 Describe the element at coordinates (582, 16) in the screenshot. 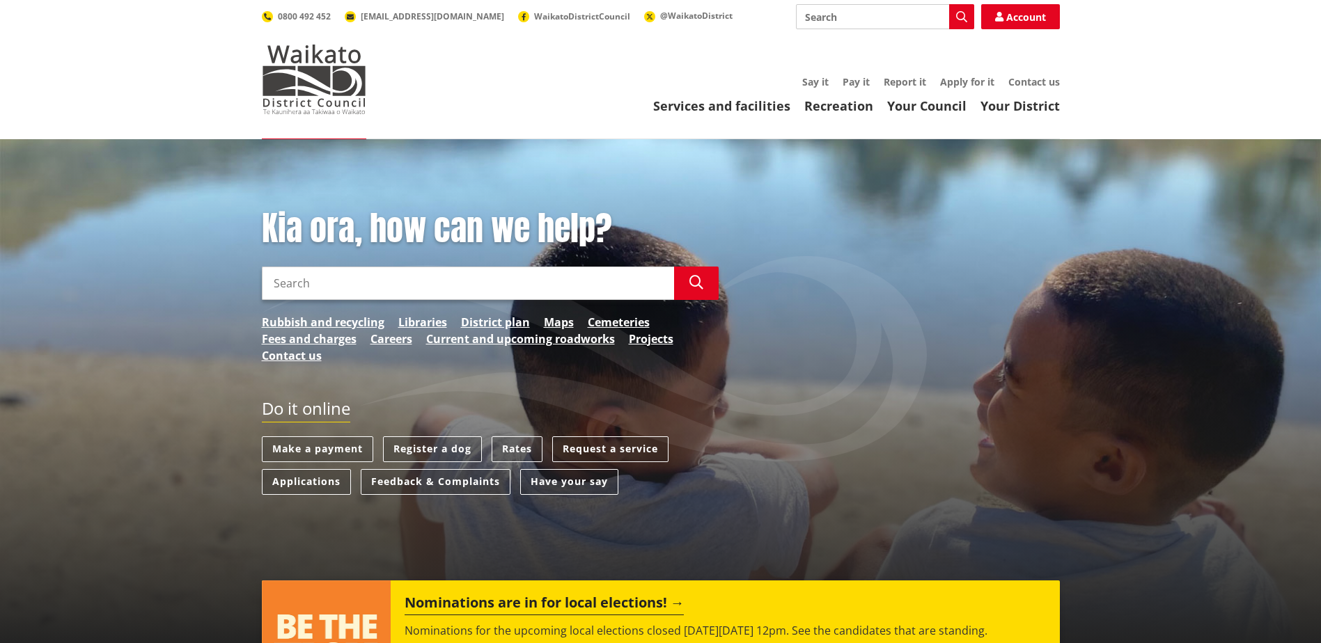

I see `span: WaikatoDistrictCouncil` at that location.